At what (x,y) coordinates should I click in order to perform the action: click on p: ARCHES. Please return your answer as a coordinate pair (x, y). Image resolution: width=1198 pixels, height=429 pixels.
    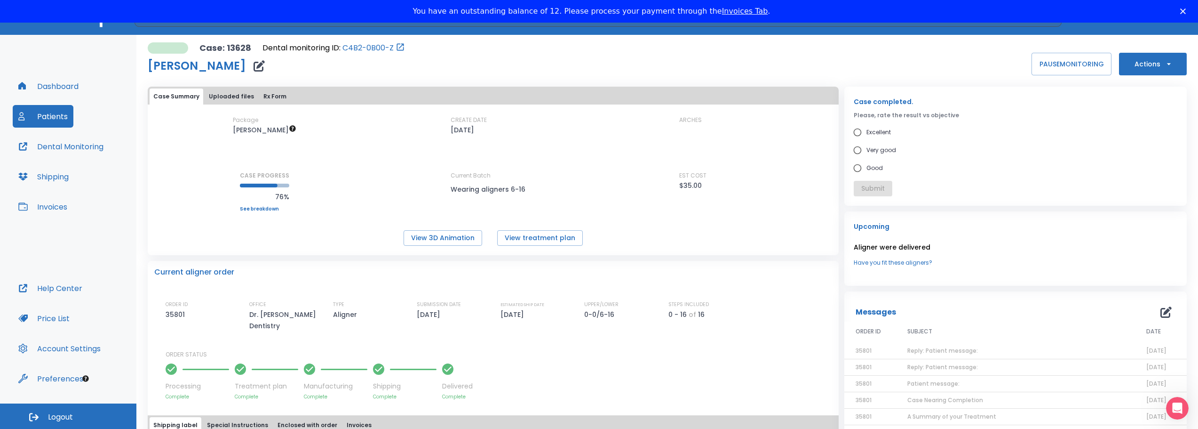
    Looking at the image, I should click on (691, 120).